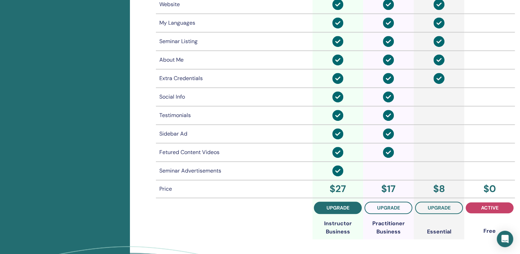 This screenshot has height=254, width=520. Describe the element at coordinates (234, 78) in the screenshot. I see `div: Extra Credentials` at that location.